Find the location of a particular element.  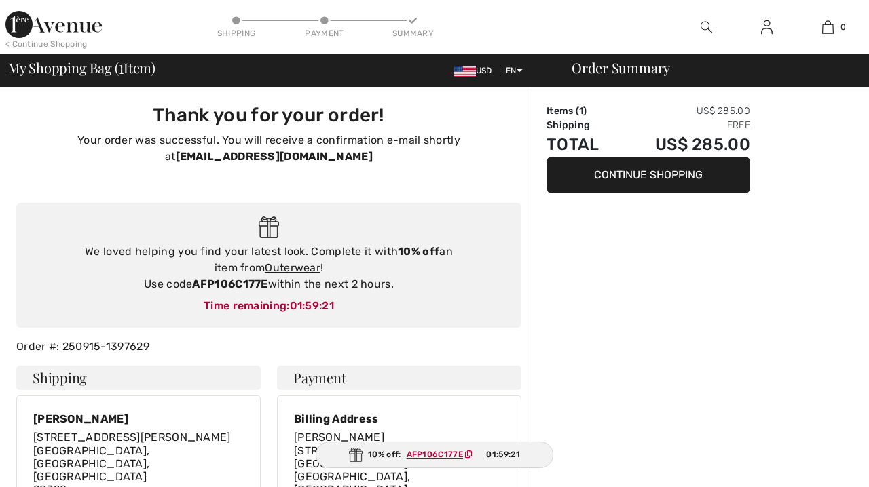

div: Order Summary is located at coordinates (708, 68).